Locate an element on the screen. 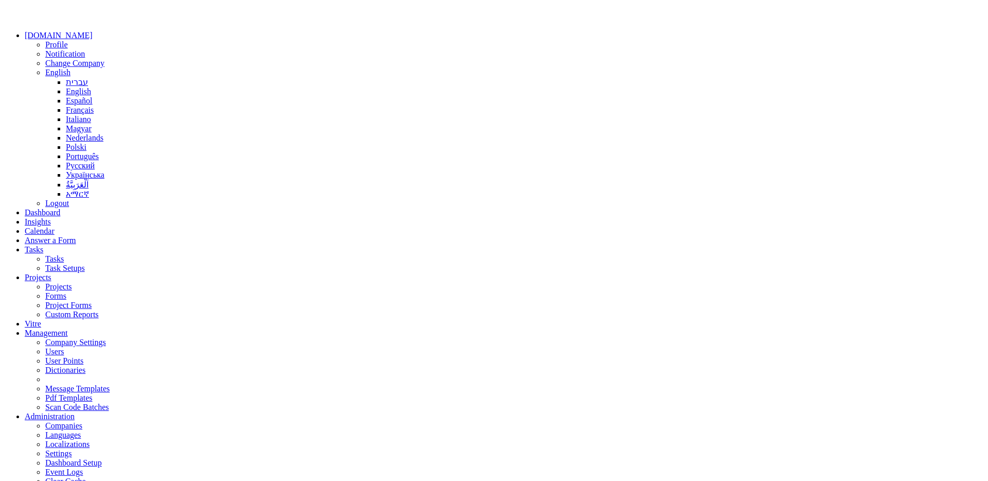  span: Profile is located at coordinates (57, 44).